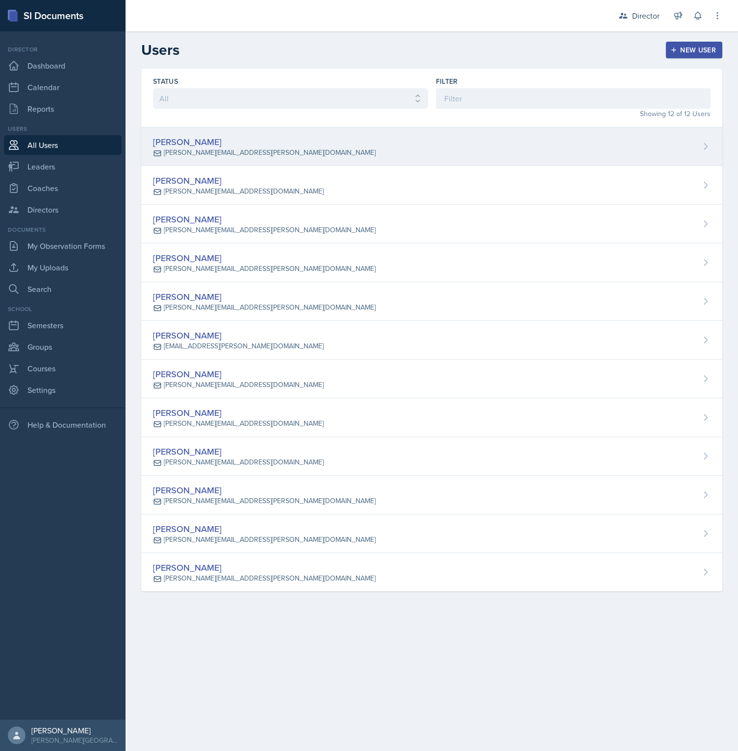  What do you see at coordinates (447, 81) in the screenshot?
I see `label: Filter` at bounding box center [447, 81].